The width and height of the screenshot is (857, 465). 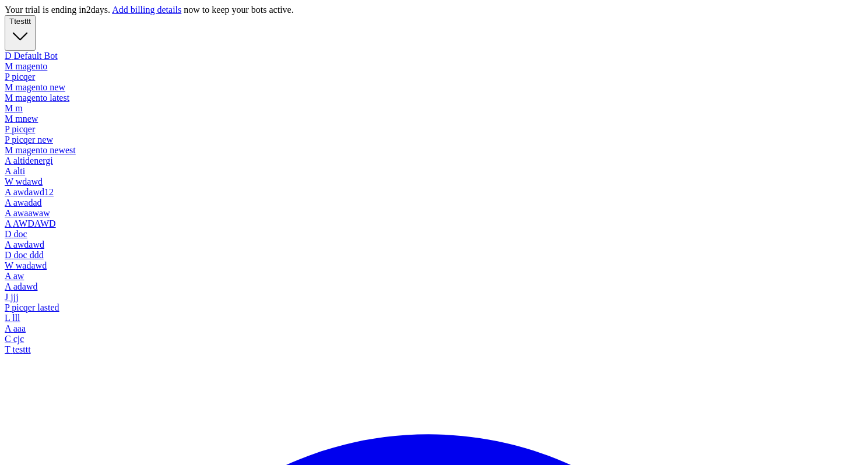 What do you see at coordinates (428, 276) in the screenshot?
I see `div: aw` at bounding box center [428, 276].